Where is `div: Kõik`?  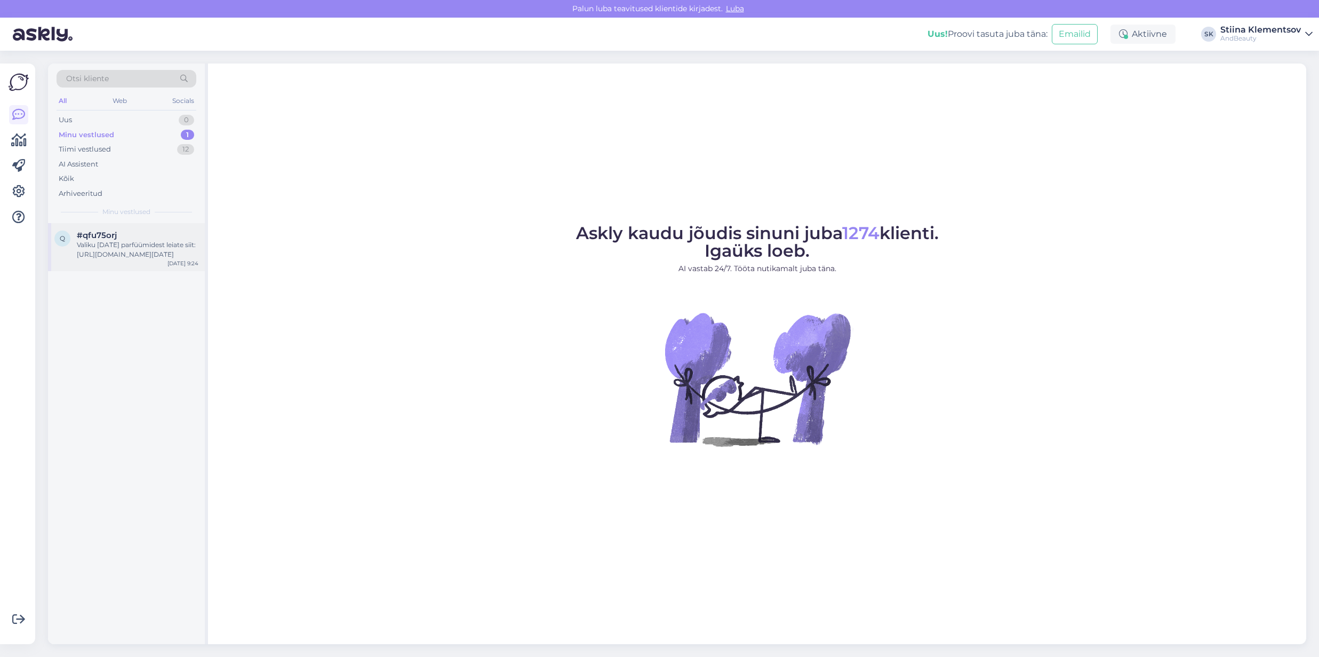 div: Kõik is located at coordinates (66, 179).